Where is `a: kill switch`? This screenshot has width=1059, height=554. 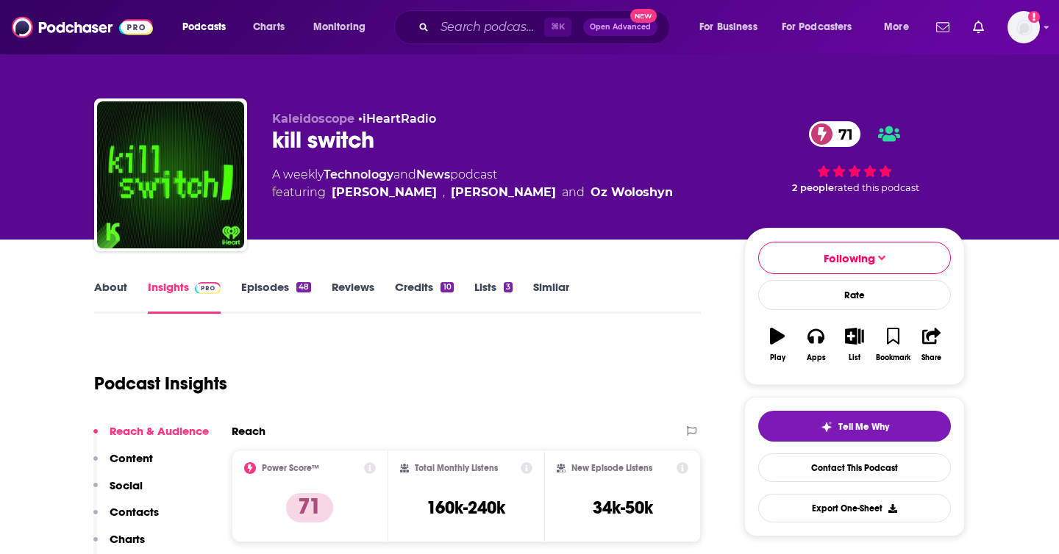 a: kill switch is located at coordinates (171, 175).